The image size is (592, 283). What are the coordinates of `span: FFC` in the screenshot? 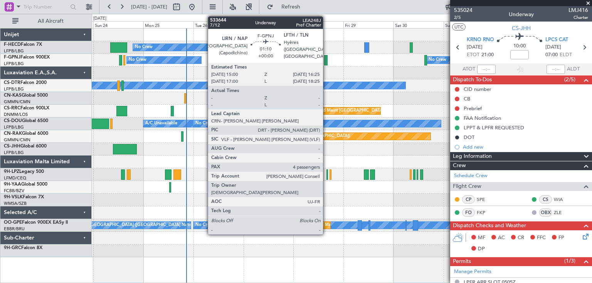 It's located at (541, 238).